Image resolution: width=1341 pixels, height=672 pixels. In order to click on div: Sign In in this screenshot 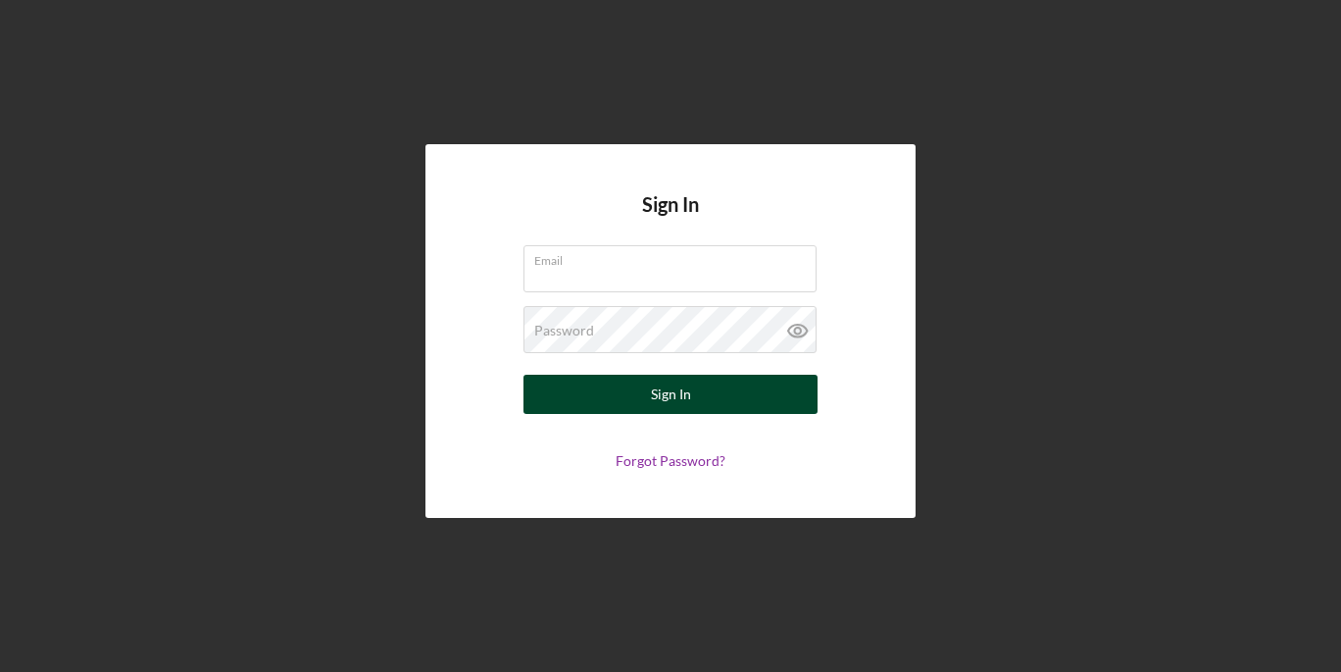, I will do `click(671, 394)`.